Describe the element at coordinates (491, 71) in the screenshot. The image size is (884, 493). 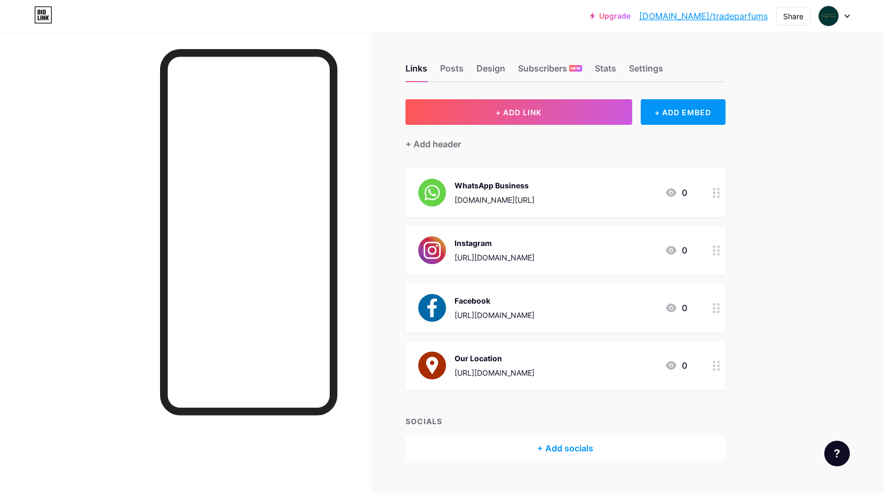
I see `div: Design` at that location.